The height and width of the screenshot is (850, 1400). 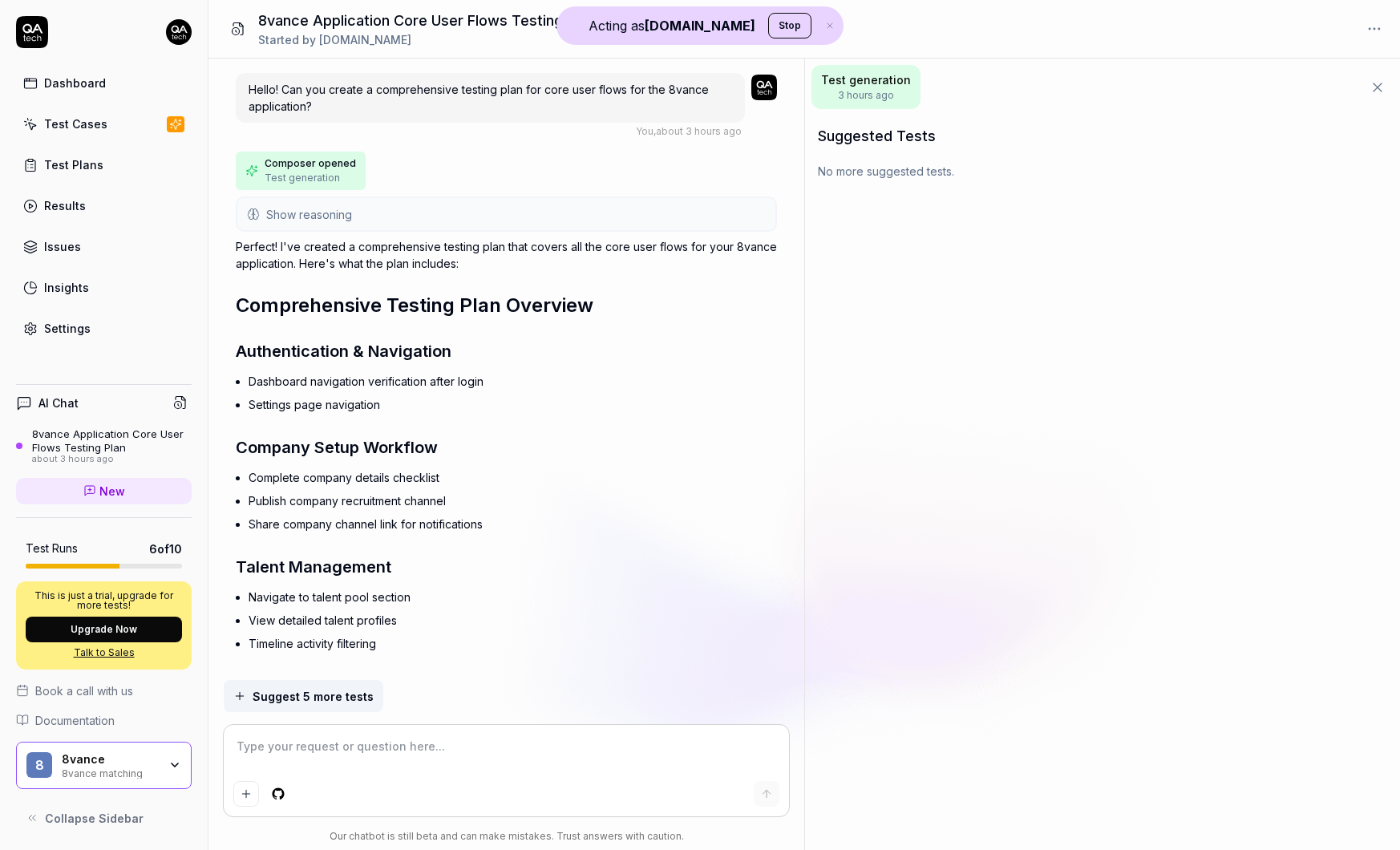 What do you see at coordinates (689, 132) in the screenshot?
I see `div: , about 3 hours ago` at bounding box center [689, 132].